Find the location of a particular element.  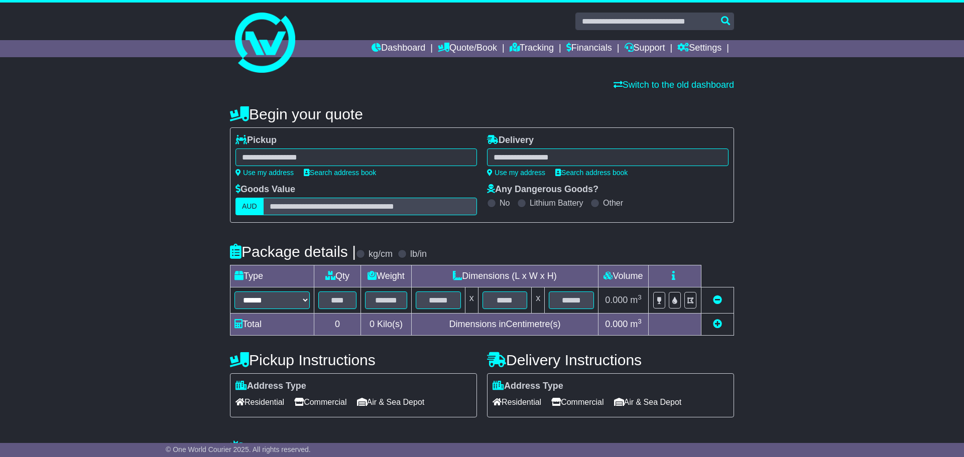

label: Lithium Battery is located at coordinates (556, 203).